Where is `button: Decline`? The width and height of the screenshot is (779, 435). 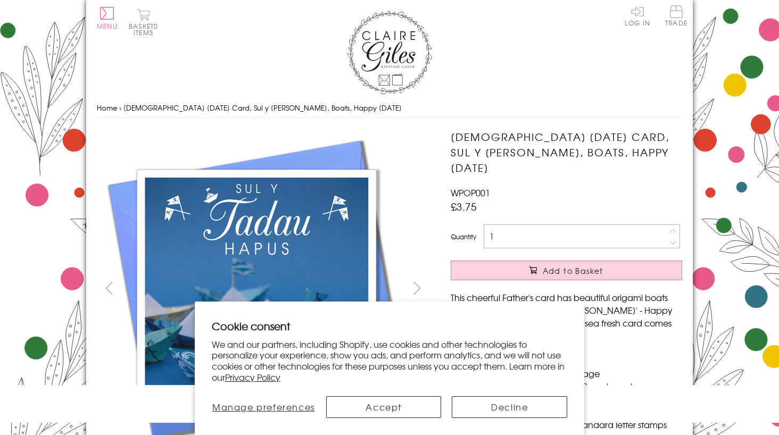
button: Decline is located at coordinates (509, 407).